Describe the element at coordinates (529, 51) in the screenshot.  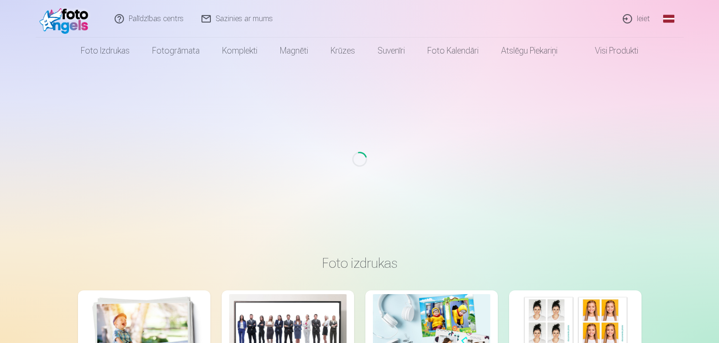
I see `a: Atslēgu piekariņi` at that location.